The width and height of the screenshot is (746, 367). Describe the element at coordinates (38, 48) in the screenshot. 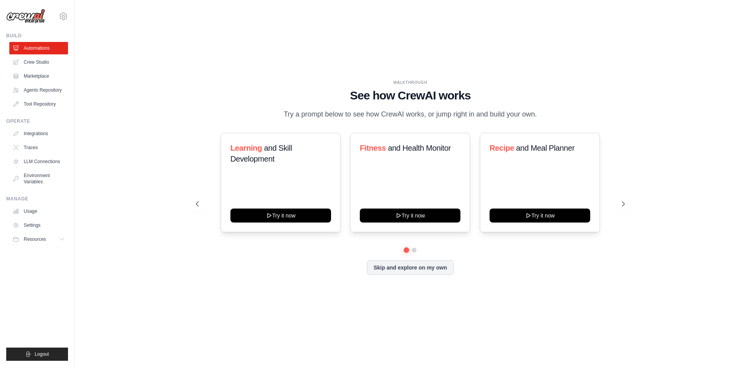

I see `a: Automations` at that location.